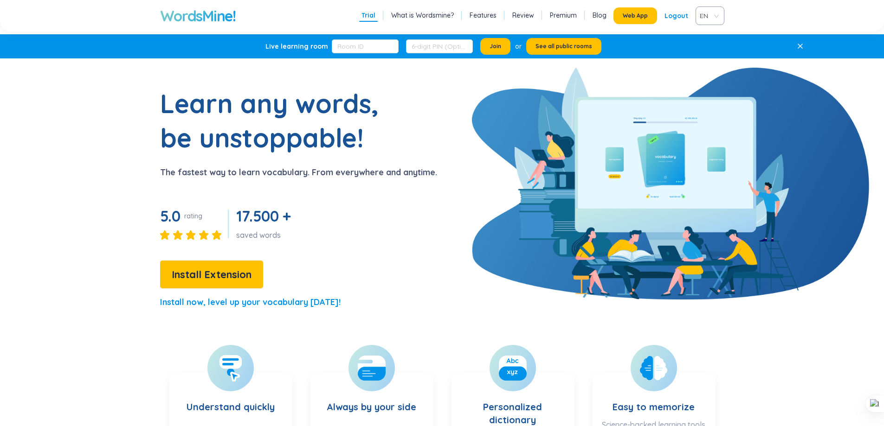 Image resolution: width=884 pixels, height=426 pixels. What do you see at coordinates (564, 46) in the screenshot?
I see `button: See all public rooms` at bounding box center [564, 46].